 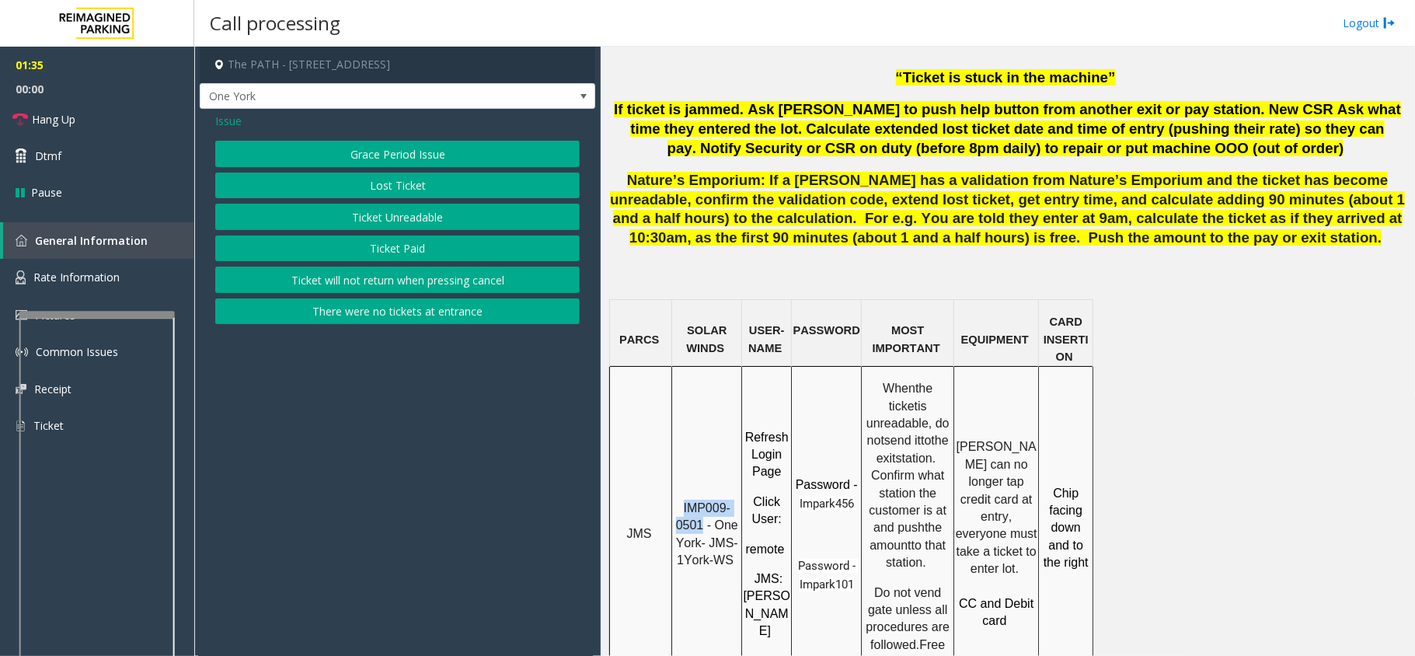 I want to click on span: EQUIPMENT, so click(x=995, y=340).